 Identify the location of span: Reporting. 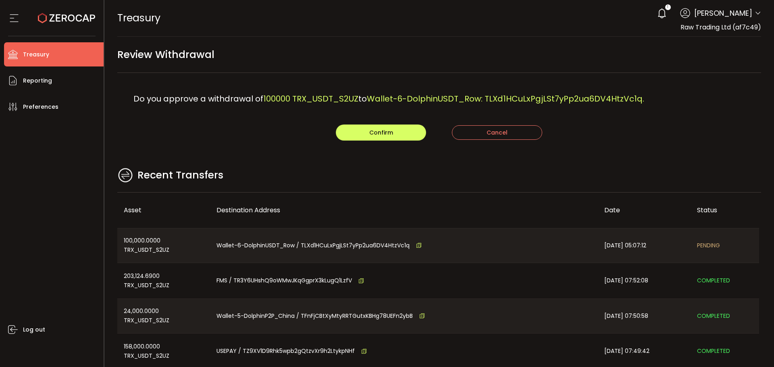
(37, 81).